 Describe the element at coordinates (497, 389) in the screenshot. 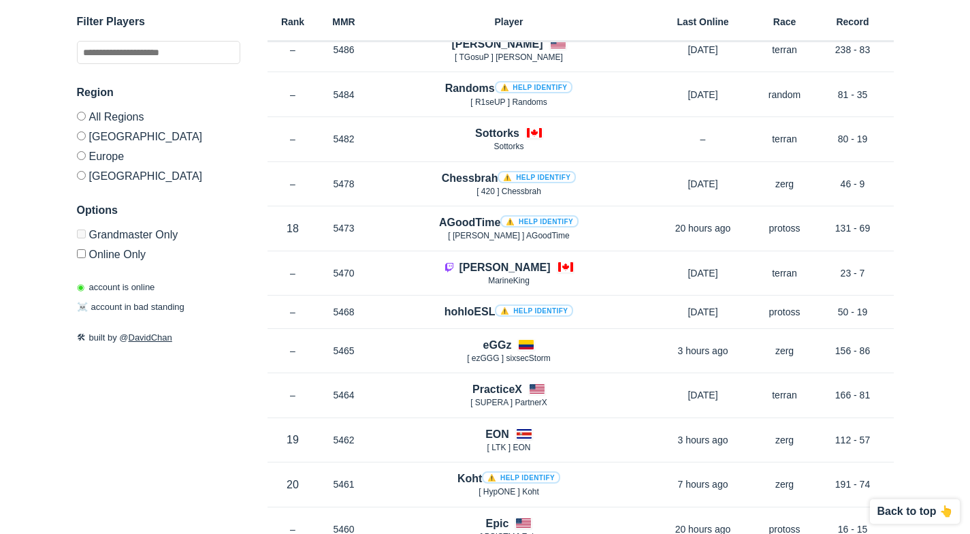

I see `h4: PracticeX` at that location.